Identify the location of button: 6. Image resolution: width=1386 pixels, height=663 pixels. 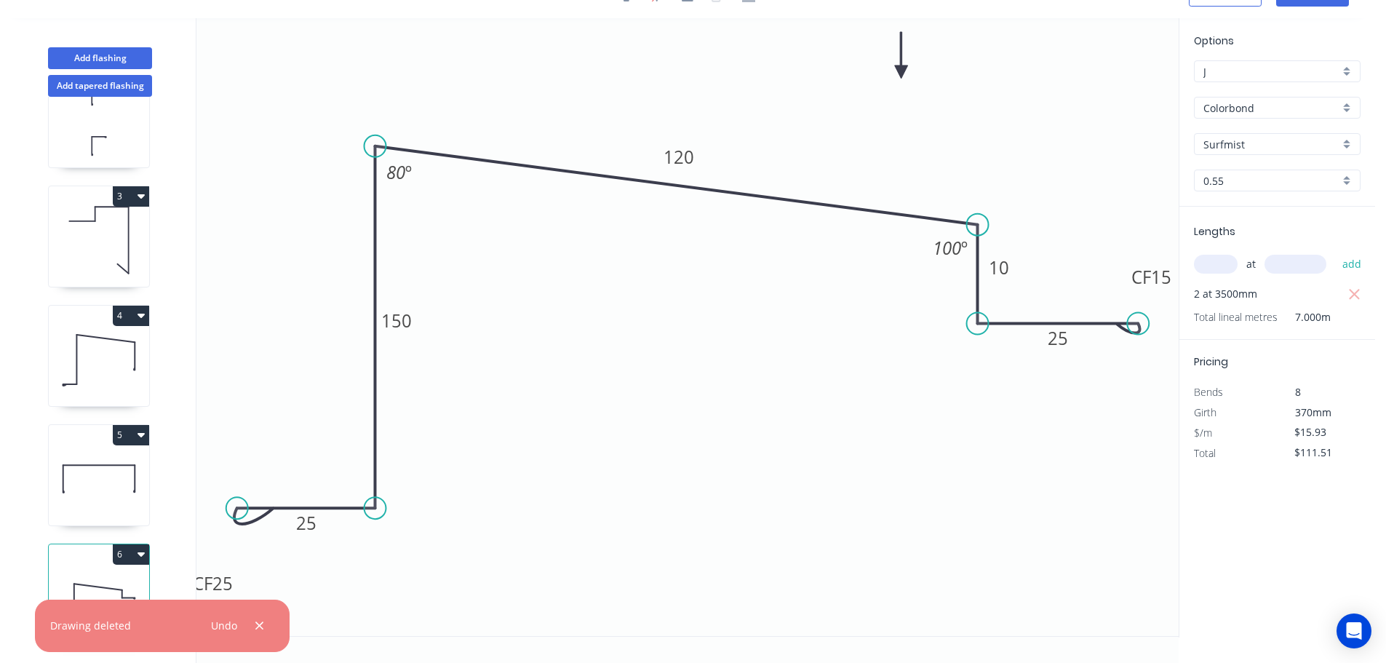
(131, 555).